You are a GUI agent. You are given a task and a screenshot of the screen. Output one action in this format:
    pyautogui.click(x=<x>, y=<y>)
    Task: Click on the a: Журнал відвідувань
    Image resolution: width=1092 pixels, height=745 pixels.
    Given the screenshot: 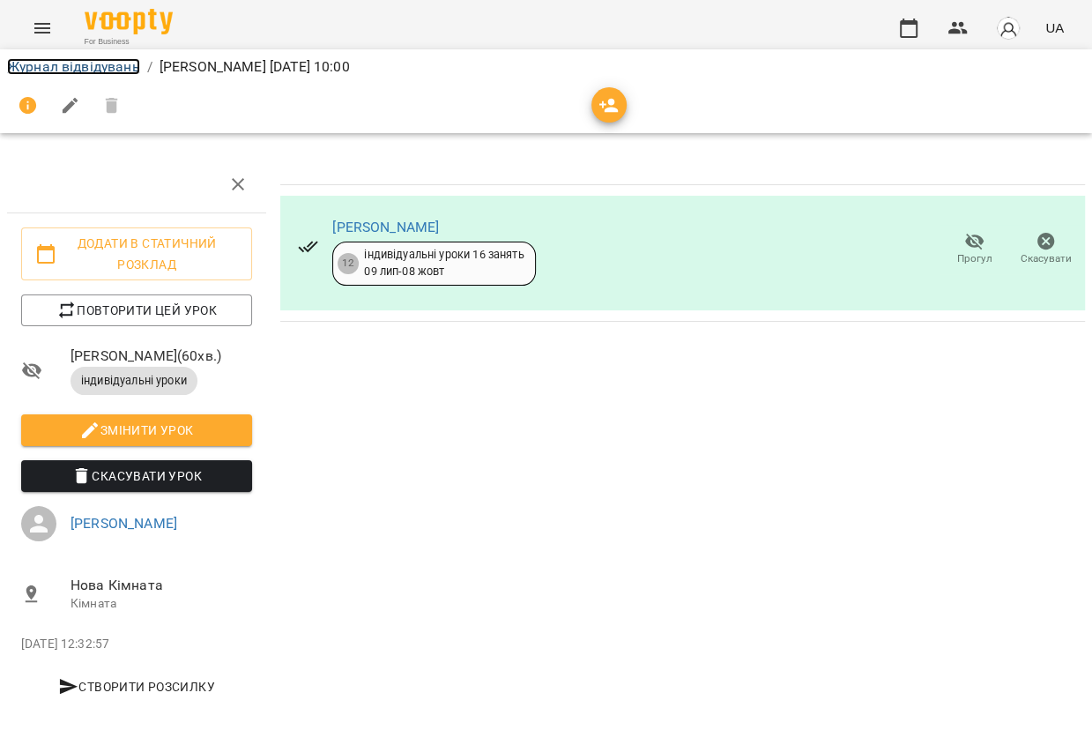 What is the action you would take?
    pyautogui.click(x=73, y=66)
    